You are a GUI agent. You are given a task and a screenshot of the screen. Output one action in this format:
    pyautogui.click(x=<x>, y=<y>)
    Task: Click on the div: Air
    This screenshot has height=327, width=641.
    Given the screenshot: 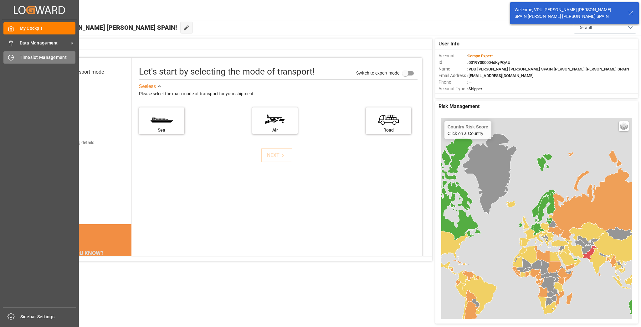 What is the action you would take?
    pyautogui.click(x=275, y=130)
    